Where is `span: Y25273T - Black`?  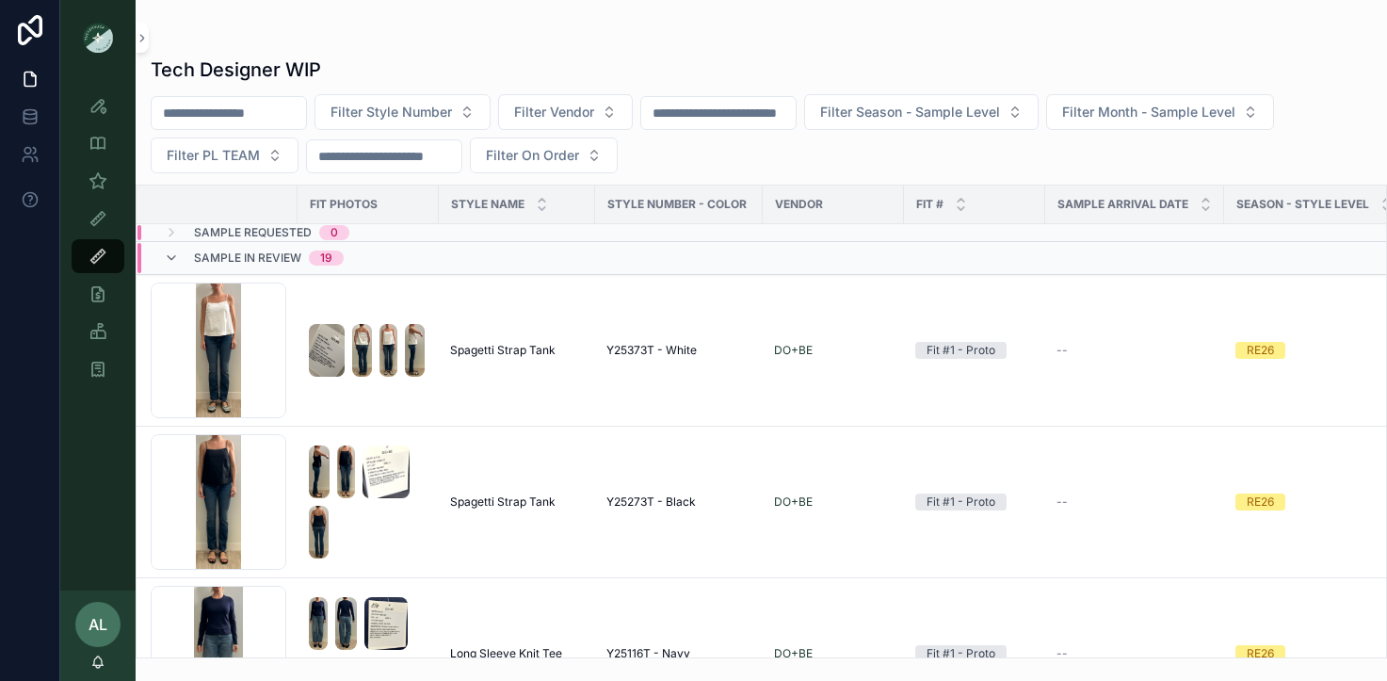
span: Y25273T - Black is located at coordinates (651, 502).